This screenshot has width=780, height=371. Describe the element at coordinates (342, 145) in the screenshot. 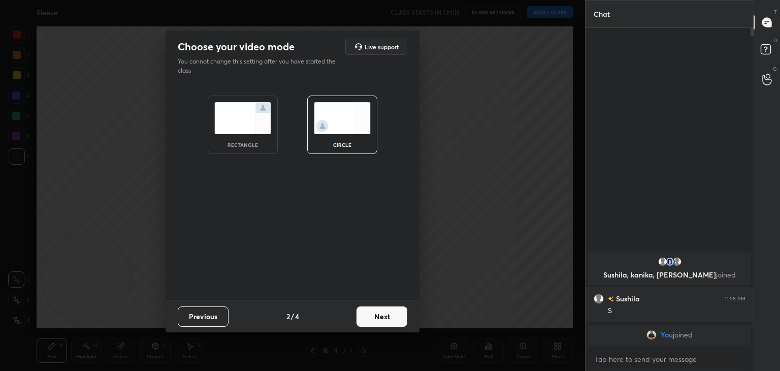

I see `div: circle` at that location.